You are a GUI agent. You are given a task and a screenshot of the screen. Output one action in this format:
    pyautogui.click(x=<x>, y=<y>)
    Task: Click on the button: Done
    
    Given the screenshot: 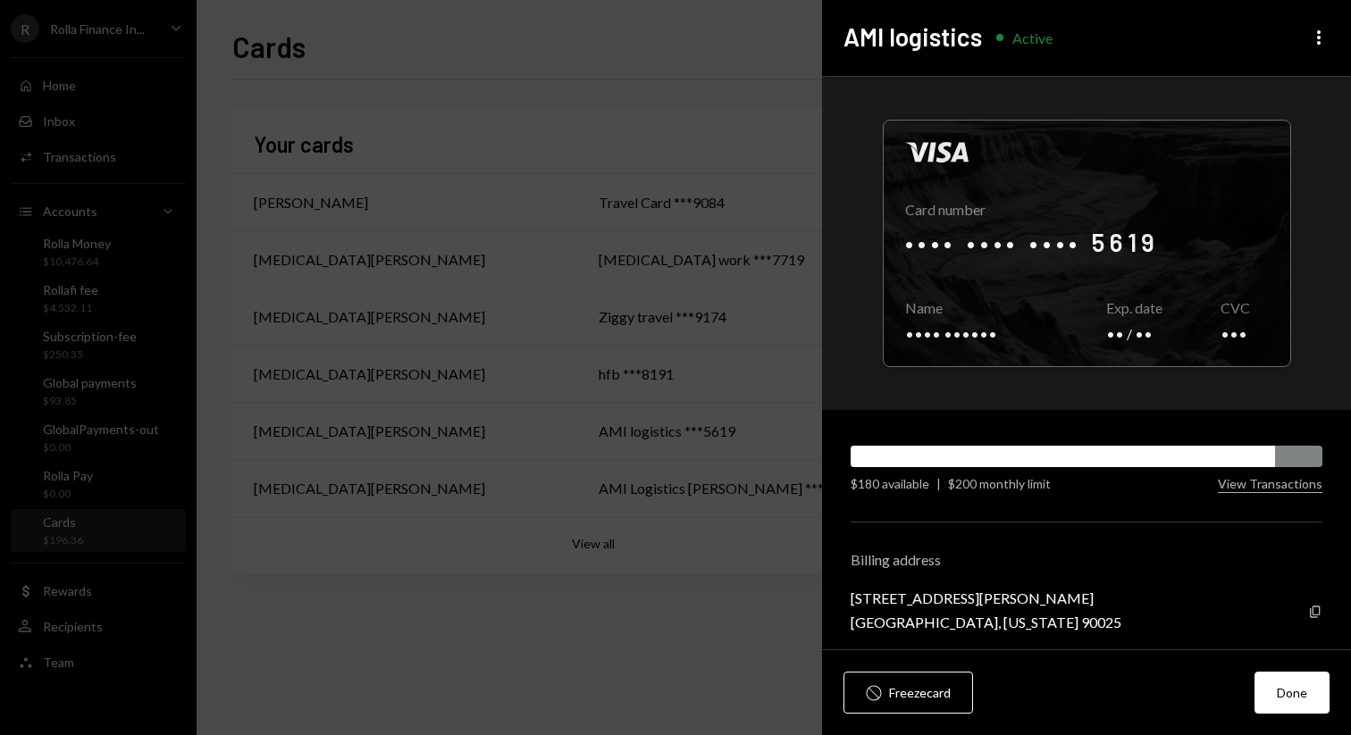 What is the action you would take?
    pyautogui.click(x=1292, y=693)
    